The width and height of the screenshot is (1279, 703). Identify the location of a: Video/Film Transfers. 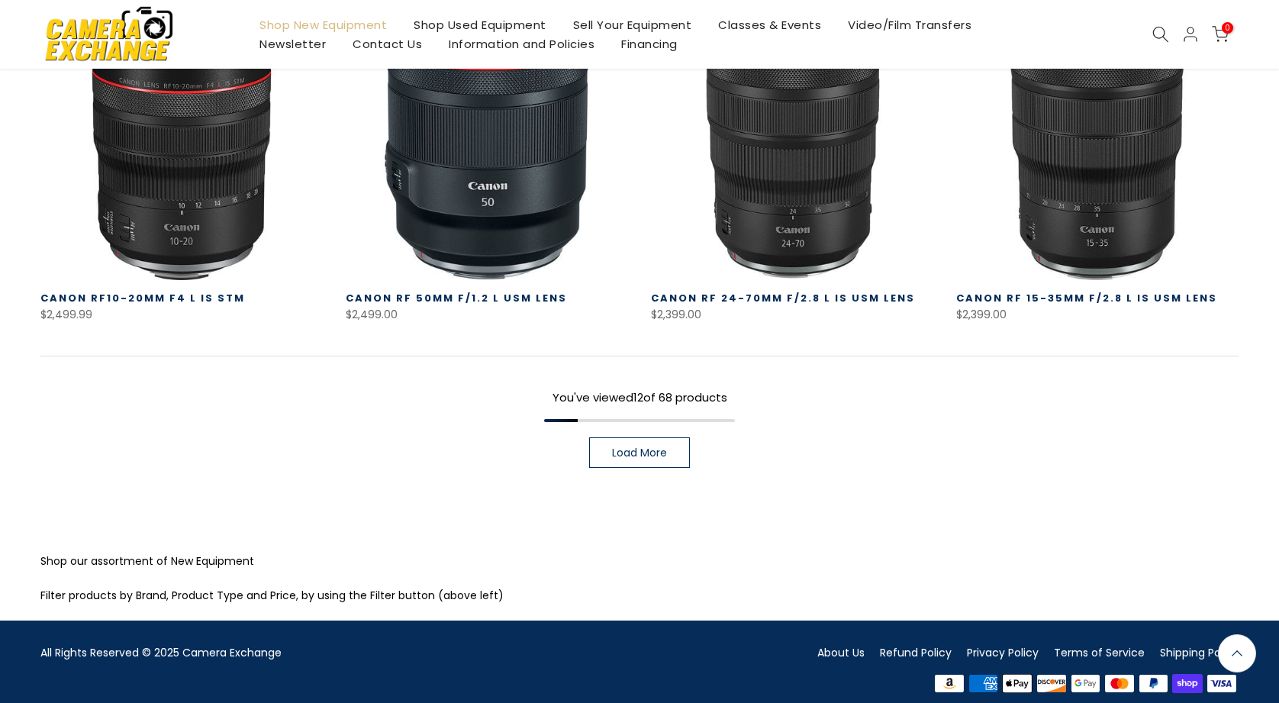
(909, 24).